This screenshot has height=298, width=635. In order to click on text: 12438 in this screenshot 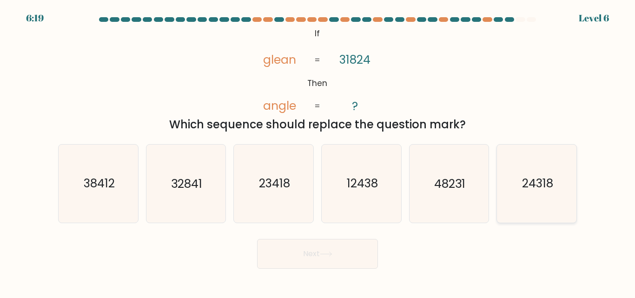, I will do `click(362, 184)`.